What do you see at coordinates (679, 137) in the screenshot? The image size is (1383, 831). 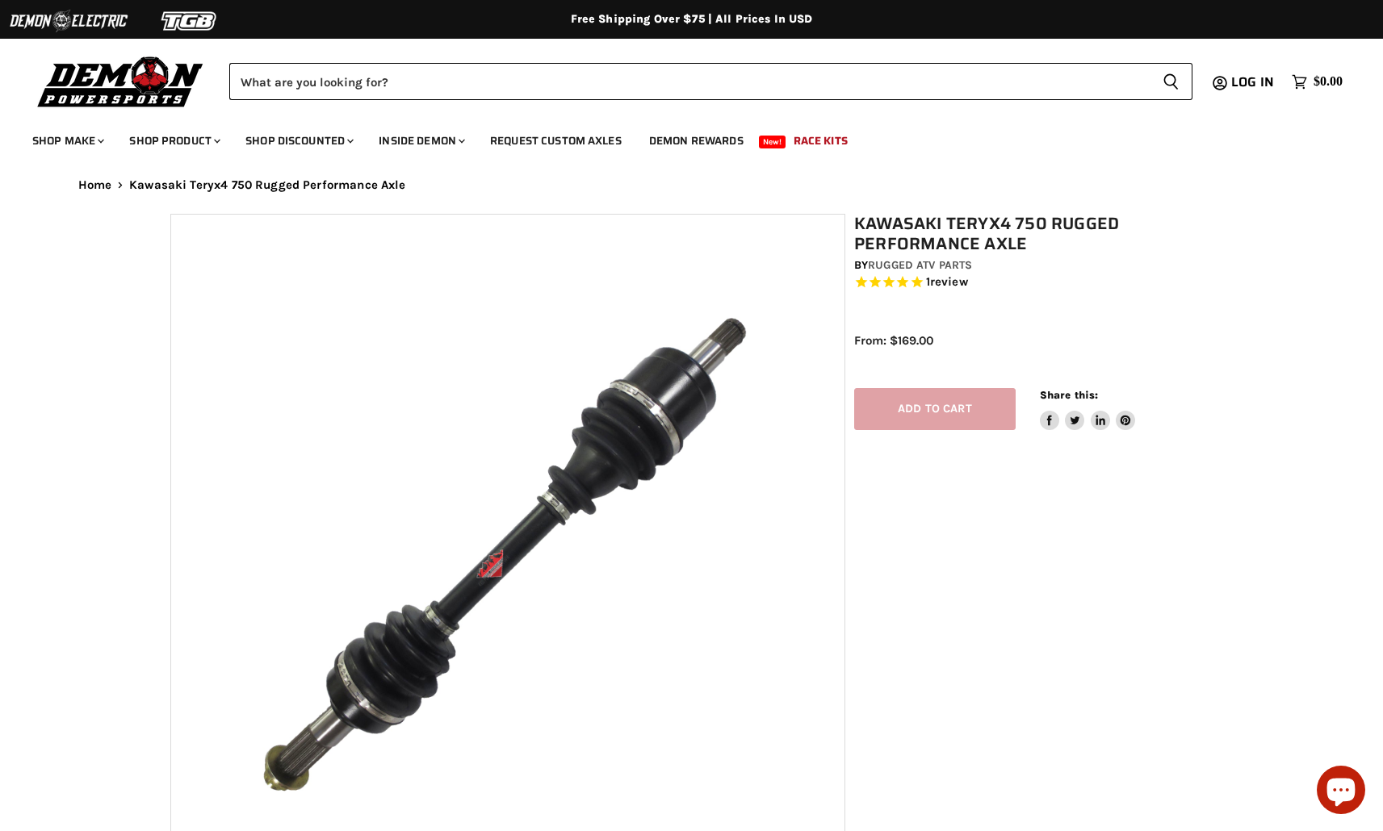 I see `ul: Main menu` at bounding box center [679, 137].